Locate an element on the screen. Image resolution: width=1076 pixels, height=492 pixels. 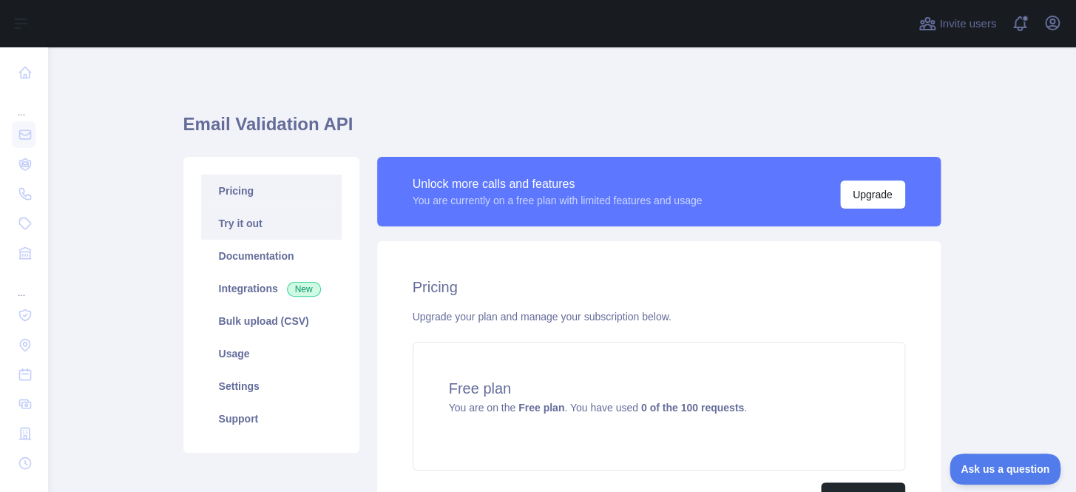
a: Bulk upload (CSV) is located at coordinates (271, 321).